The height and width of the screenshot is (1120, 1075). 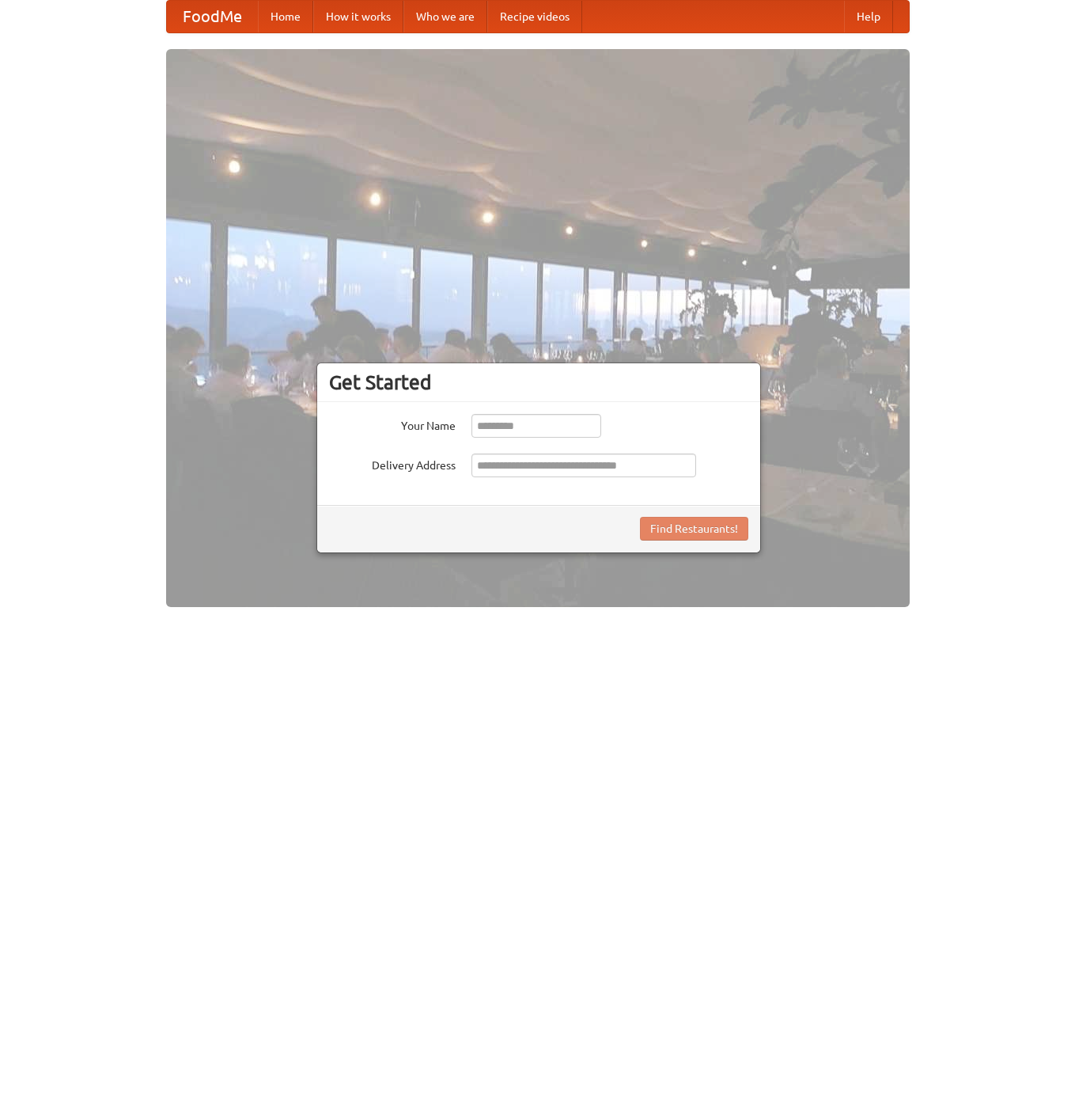 I want to click on a: FoodMe, so click(x=212, y=17).